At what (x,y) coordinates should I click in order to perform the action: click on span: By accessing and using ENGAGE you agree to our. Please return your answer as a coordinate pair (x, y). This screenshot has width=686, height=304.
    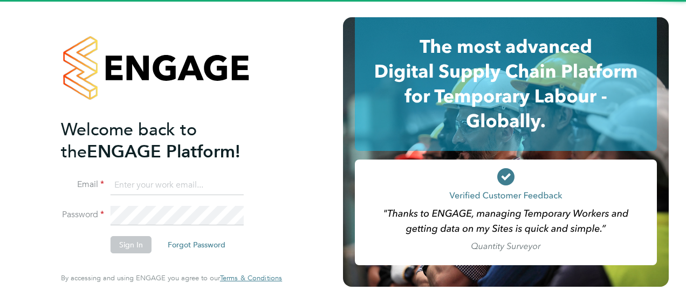
    Looking at the image, I should click on (171, 278).